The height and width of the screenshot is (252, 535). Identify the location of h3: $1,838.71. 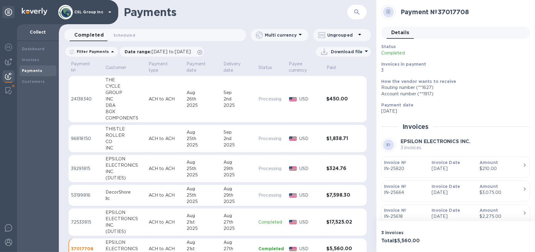
(340, 139).